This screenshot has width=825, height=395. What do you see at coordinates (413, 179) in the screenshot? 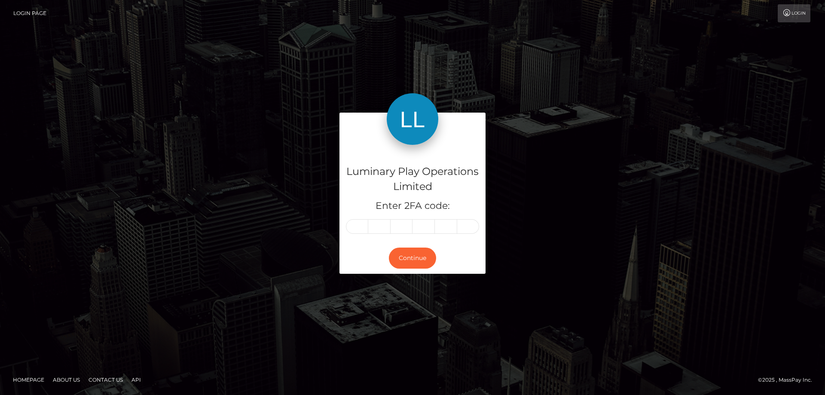
I see `h4: Luminary Play Operations Limited` at bounding box center [413, 179].